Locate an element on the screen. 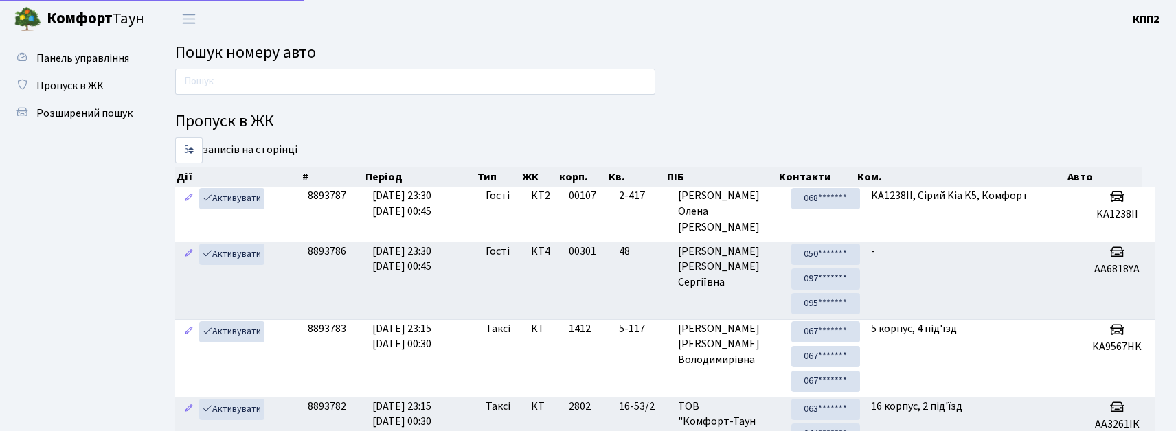 This screenshot has width=1176, height=431. span: КТ2 is located at coordinates (544, 196).